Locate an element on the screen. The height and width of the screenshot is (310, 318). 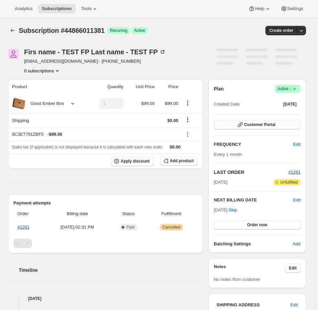
span: Tools is located at coordinates (86, 9).